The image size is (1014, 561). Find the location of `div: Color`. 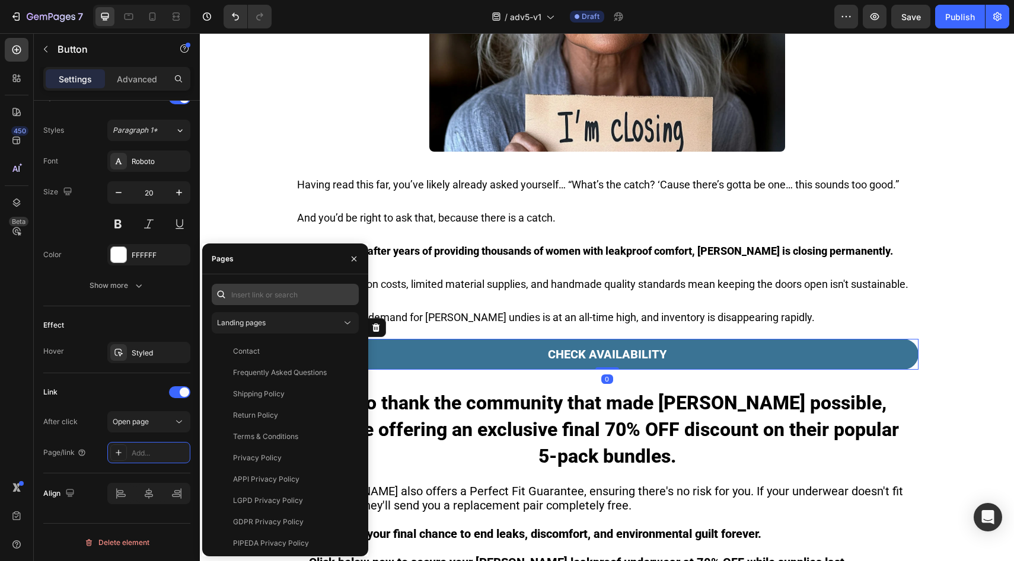

div: Color is located at coordinates (52, 255).